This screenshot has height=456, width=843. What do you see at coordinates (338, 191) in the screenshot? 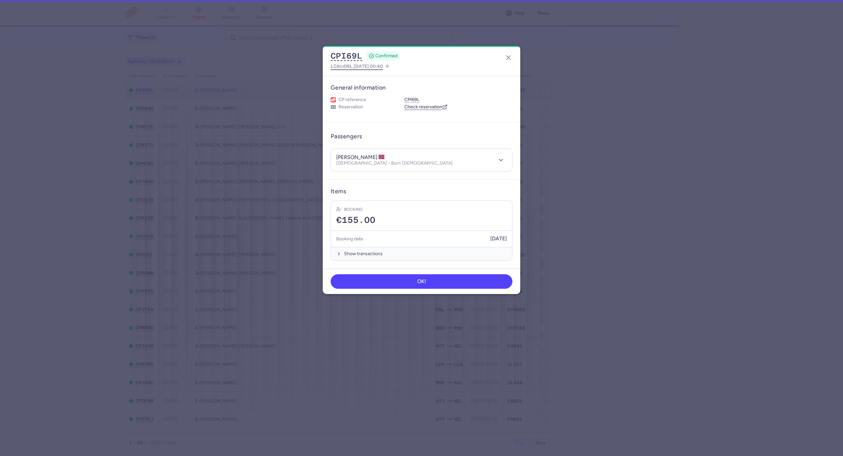
I see `h3: Items` at bounding box center [338, 191].